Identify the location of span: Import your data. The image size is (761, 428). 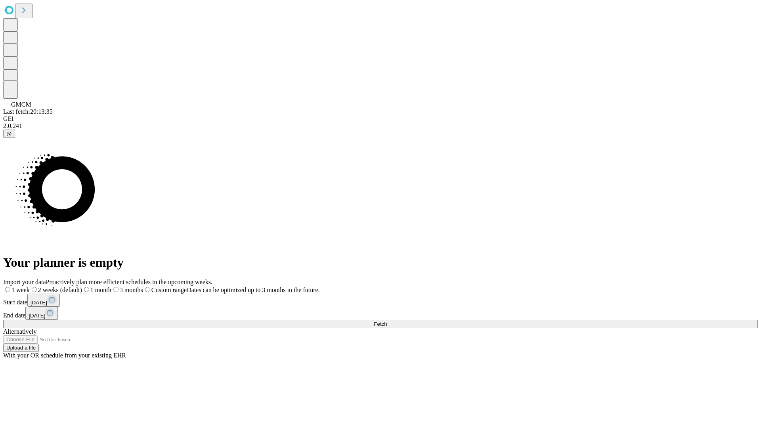
(25, 282).